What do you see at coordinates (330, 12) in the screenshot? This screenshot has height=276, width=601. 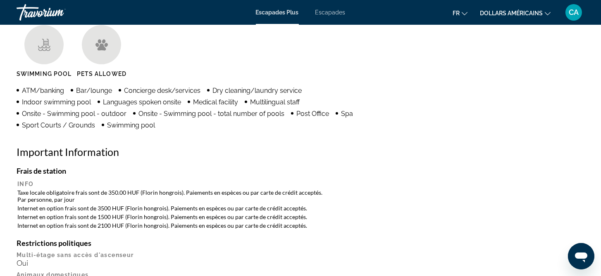 I see `a: Escapades` at bounding box center [330, 12].